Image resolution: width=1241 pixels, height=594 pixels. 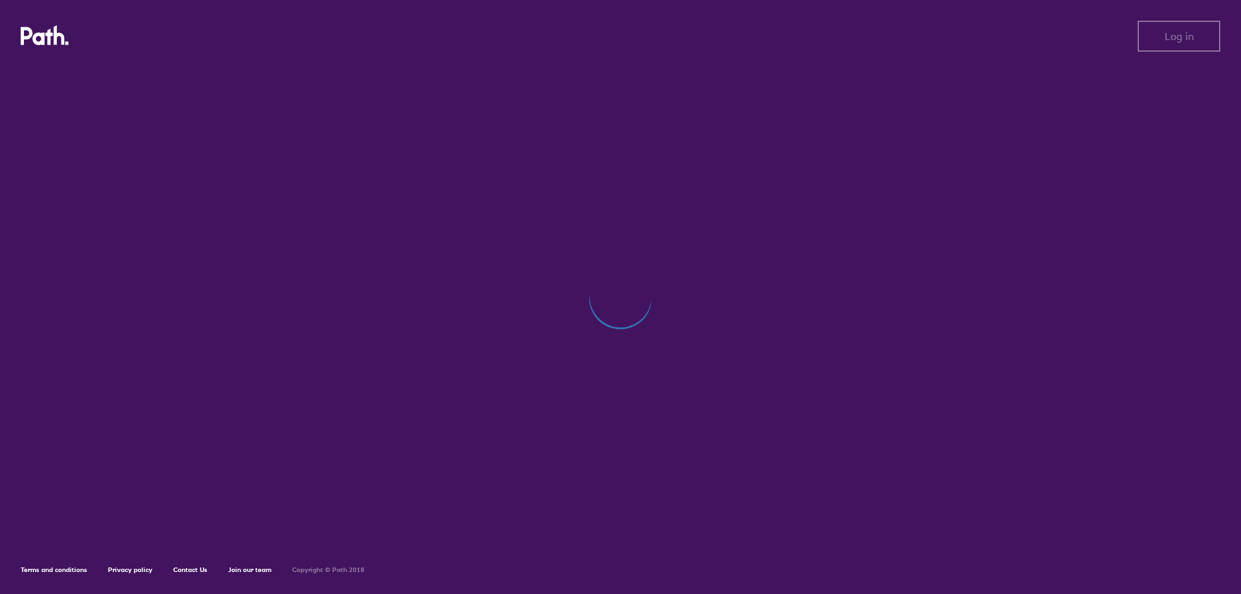 I want to click on a: Terms and conditions, so click(x=54, y=569).